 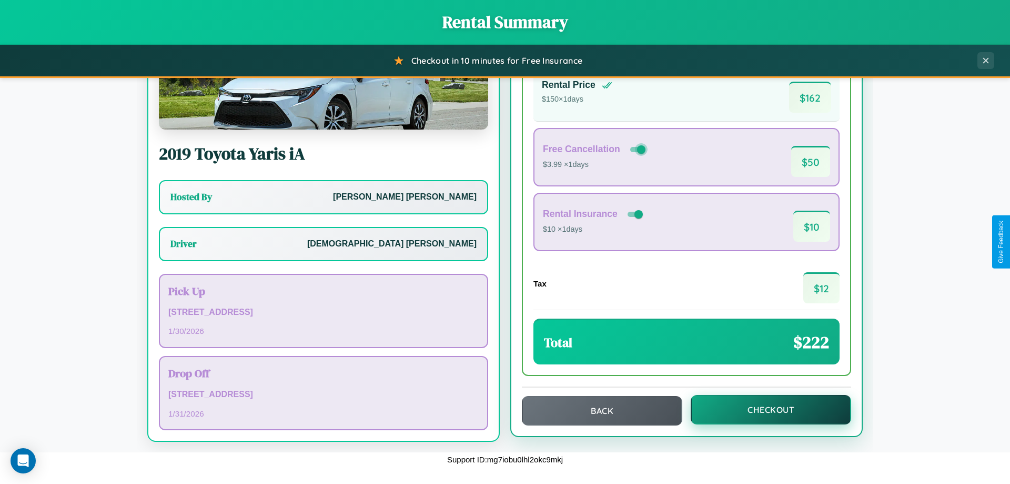 What do you see at coordinates (558, 342) in the screenshot?
I see `h3: Total` at bounding box center [558, 342].